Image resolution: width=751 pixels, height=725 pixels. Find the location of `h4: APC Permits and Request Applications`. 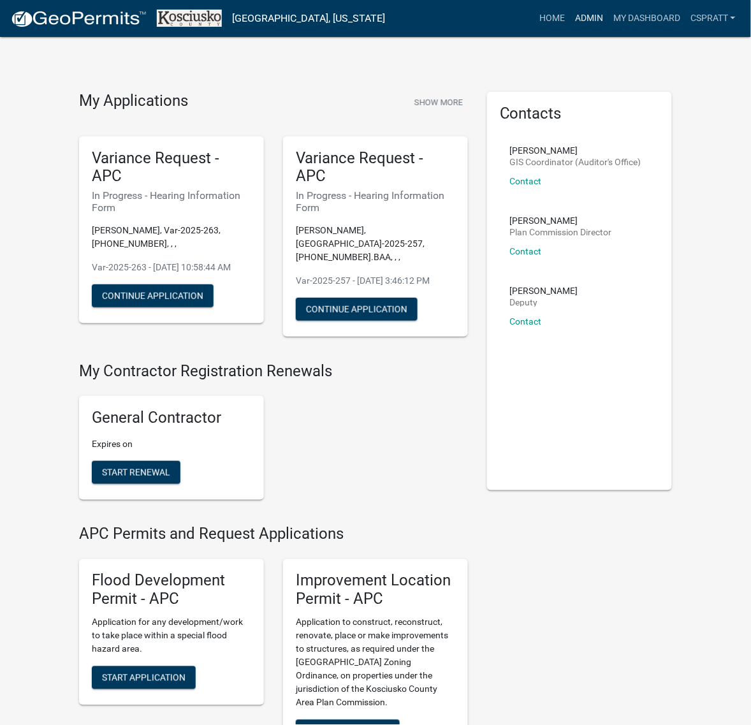

h4: APC Permits and Request Applications is located at coordinates (273, 534).